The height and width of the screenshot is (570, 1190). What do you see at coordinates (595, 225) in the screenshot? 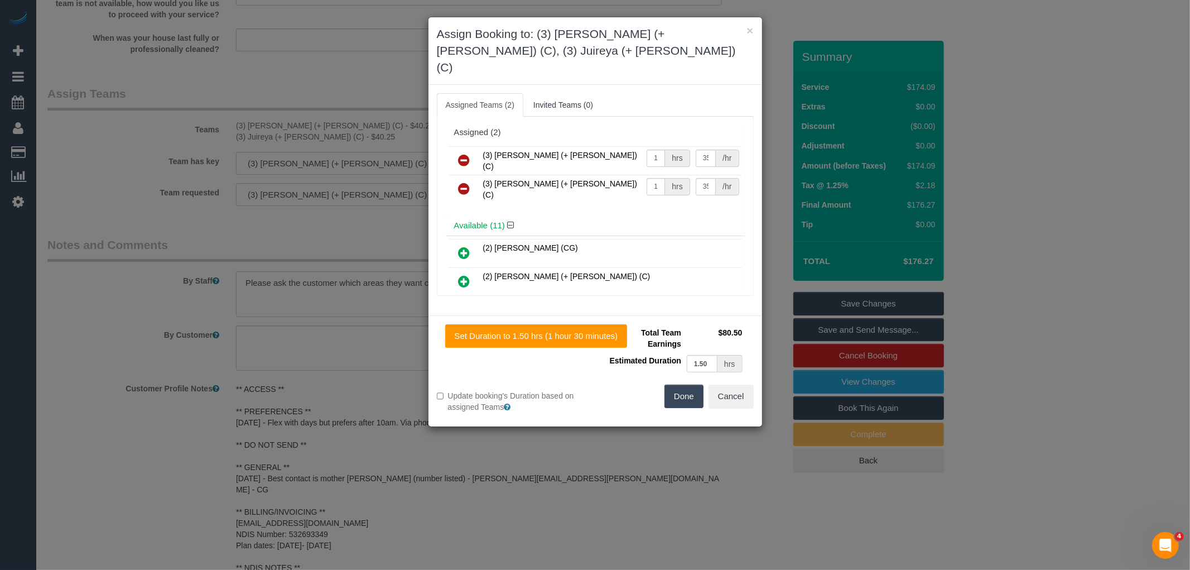
I see `h4: Available (11)` at bounding box center [595, 225].